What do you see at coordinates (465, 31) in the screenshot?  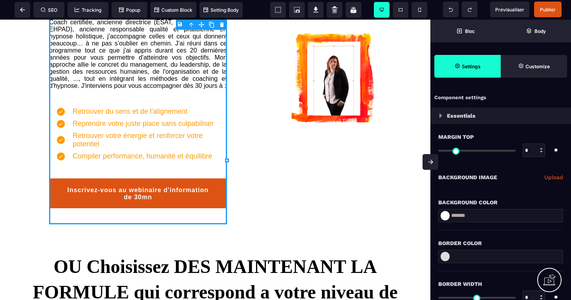 I see `span: Open Blocks` at bounding box center [465, 31].